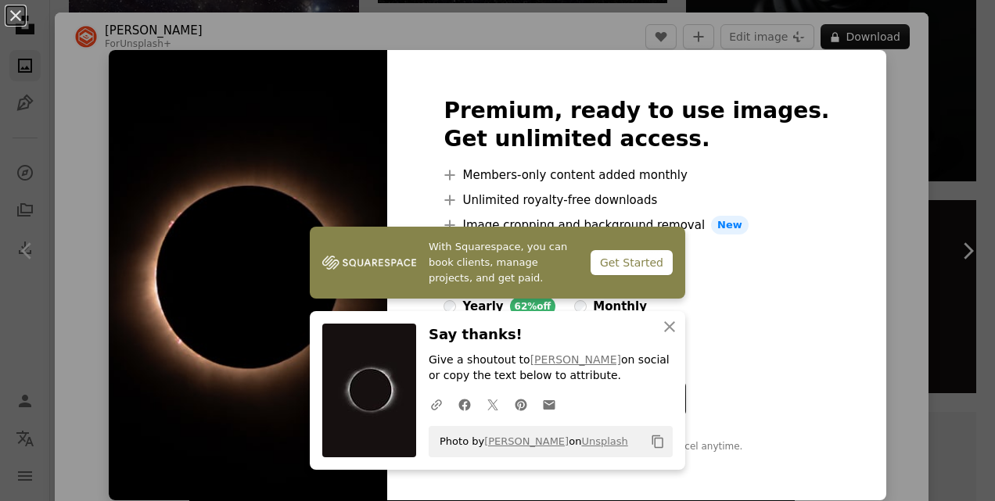 The width and height of the screenshot is (995, 501). What do you see at coordinates (549, 404) in the screenshot?
I see `a: Share over email` at bounding box center [549, 404].